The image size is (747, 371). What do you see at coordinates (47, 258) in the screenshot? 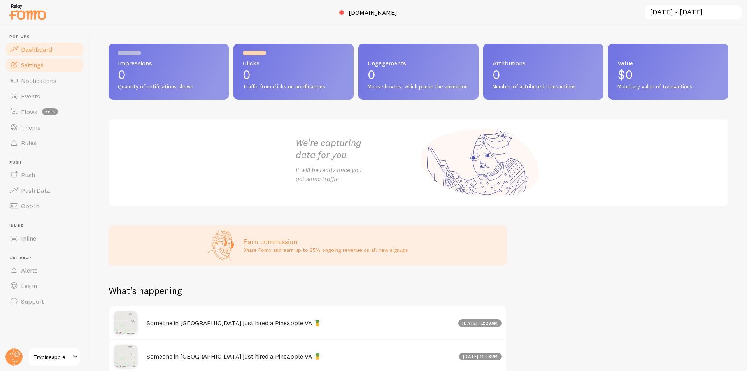
I see `span: Get Help` at bounding box center [47, 258].